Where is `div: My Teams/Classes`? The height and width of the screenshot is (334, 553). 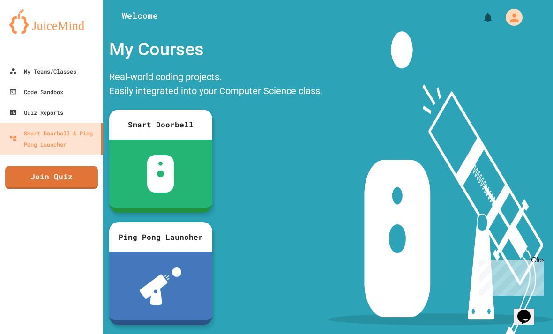 div: My Teams/Classes is located at coordinates (43, 71).